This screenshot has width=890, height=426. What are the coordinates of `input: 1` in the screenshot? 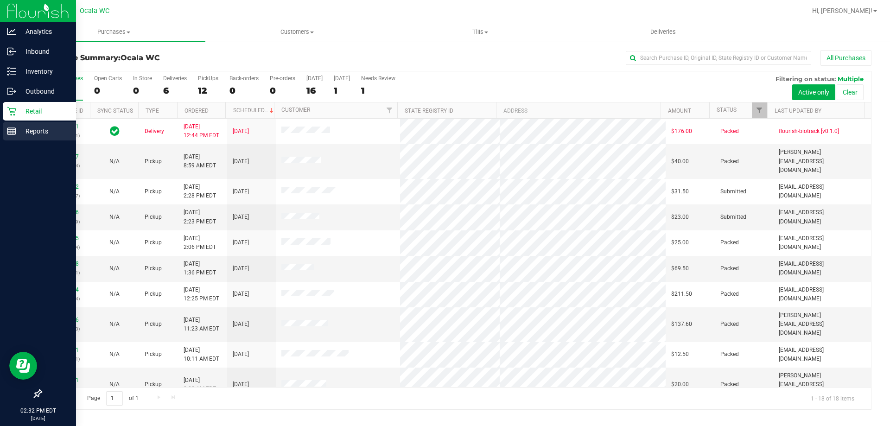 It's located at (115, 398).